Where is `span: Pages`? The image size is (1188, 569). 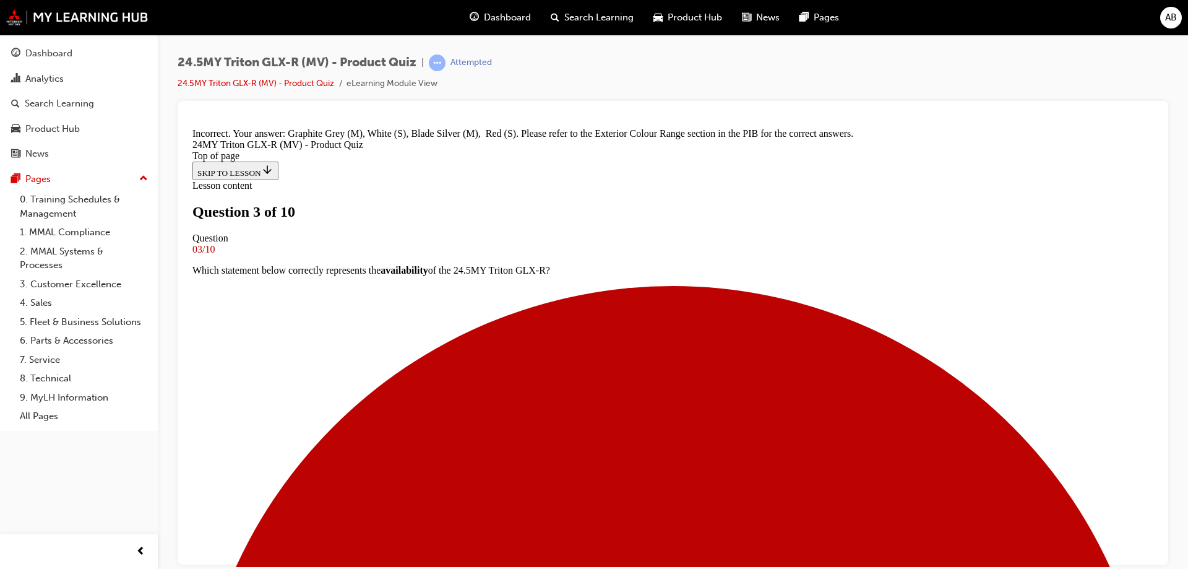 span: Pages is located at coordinates (826, 17).